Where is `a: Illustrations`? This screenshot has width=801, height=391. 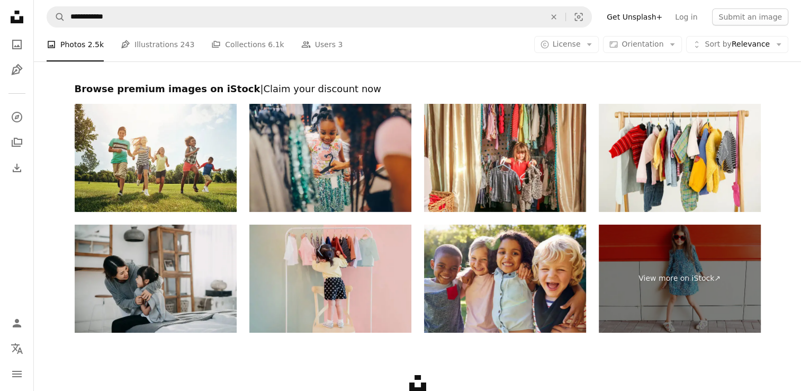 a: Illustrations is located at coordinates (17, 70).